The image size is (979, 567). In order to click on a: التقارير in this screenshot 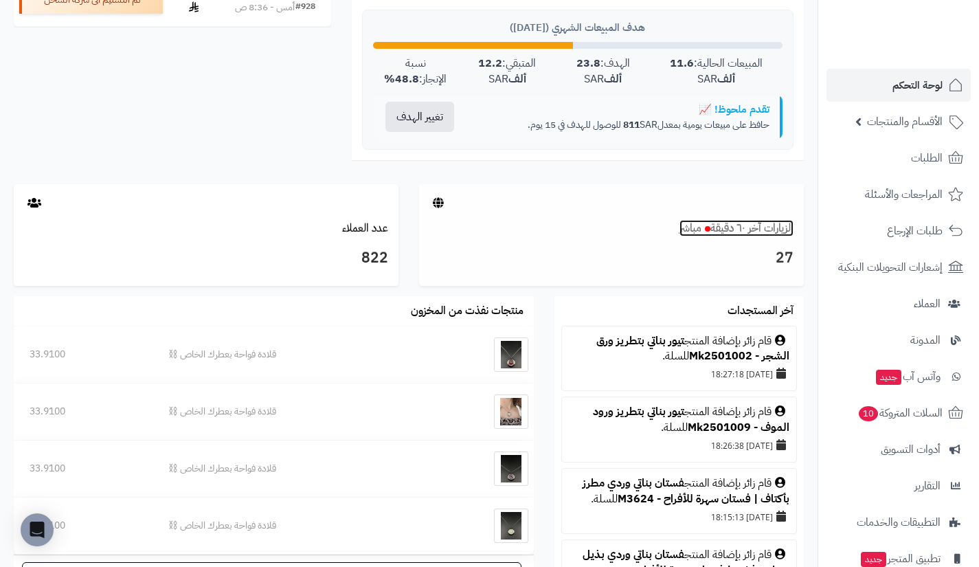, I will do `click(899, 486)`.